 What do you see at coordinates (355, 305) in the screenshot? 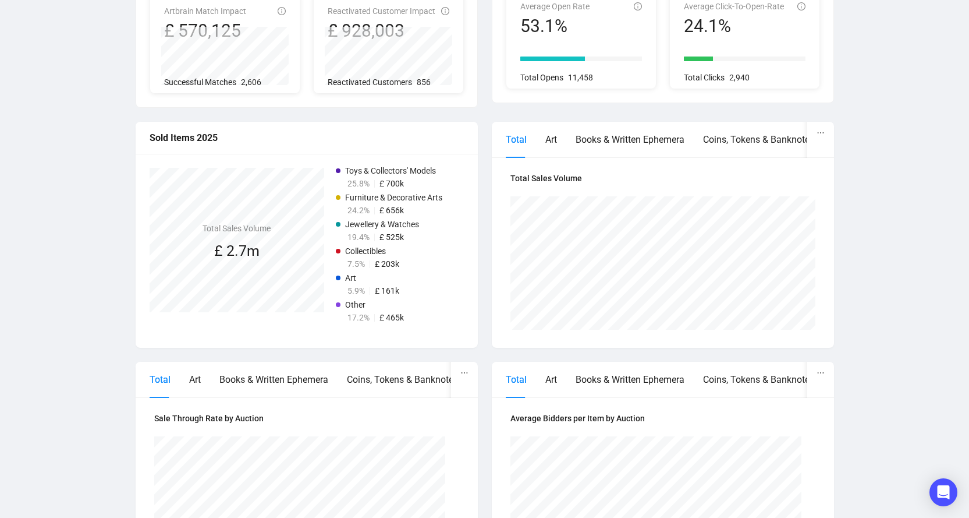
I see `span: Other` at bounding box center [355, 305].